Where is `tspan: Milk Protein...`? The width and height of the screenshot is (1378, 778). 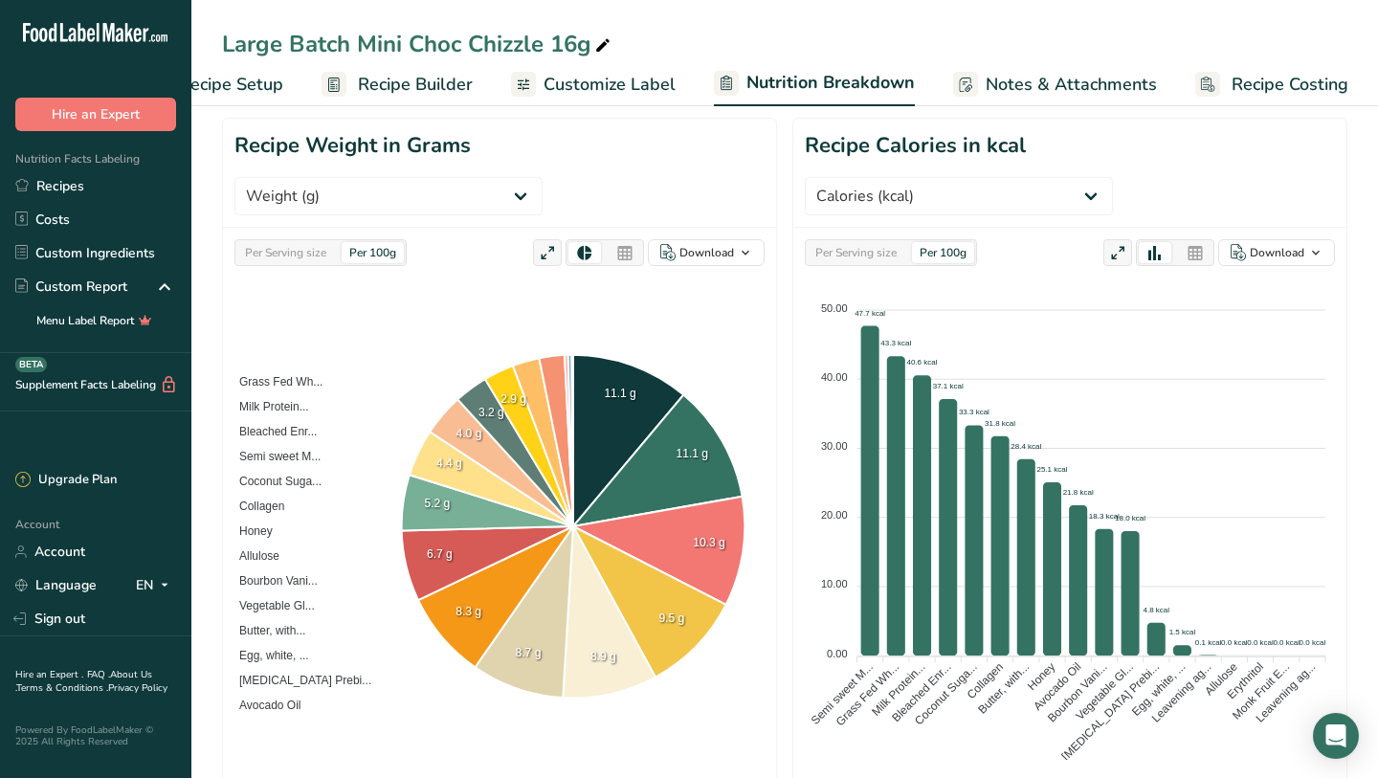 tspan: Milk Protein... is located at coordinates (897, 689).